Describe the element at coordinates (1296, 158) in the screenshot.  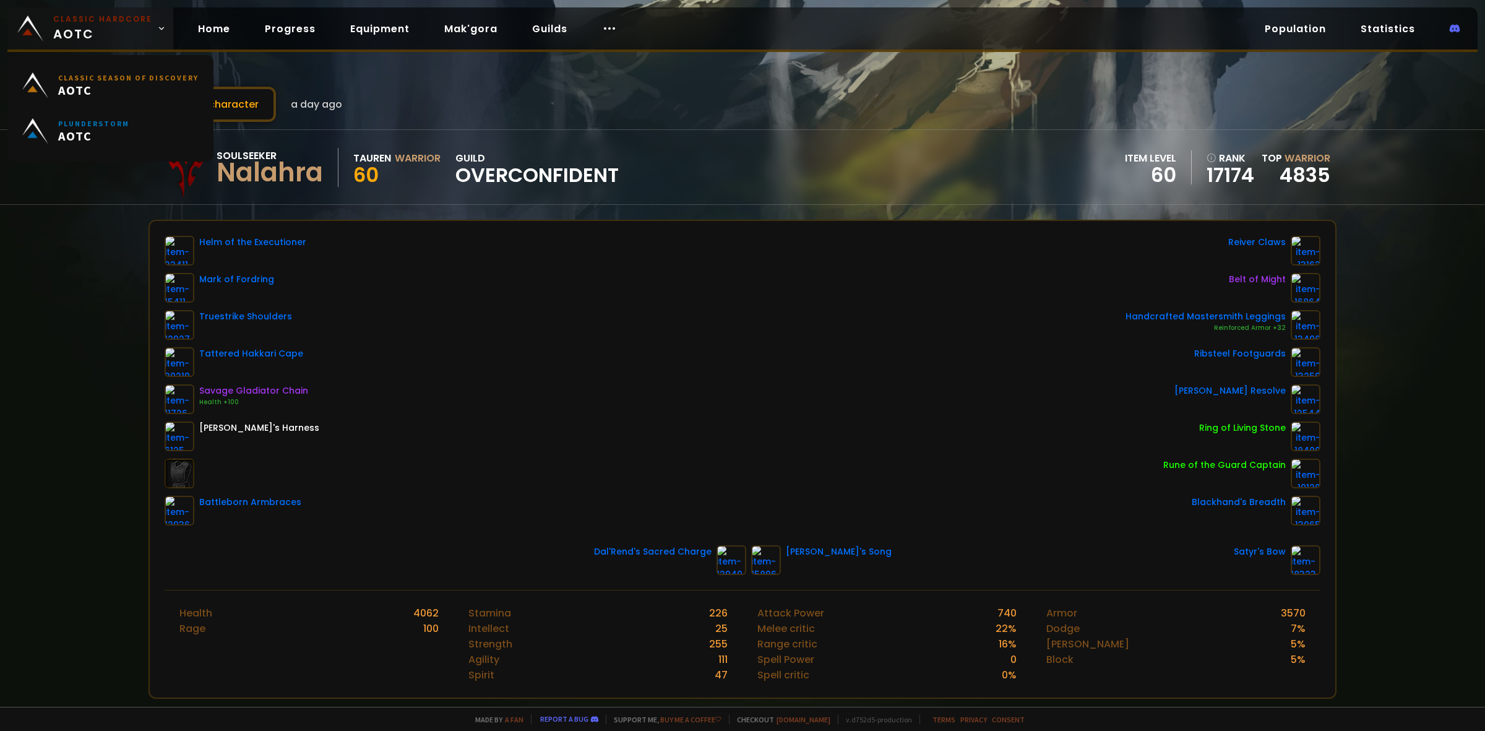
I see `div: Top` at that location.